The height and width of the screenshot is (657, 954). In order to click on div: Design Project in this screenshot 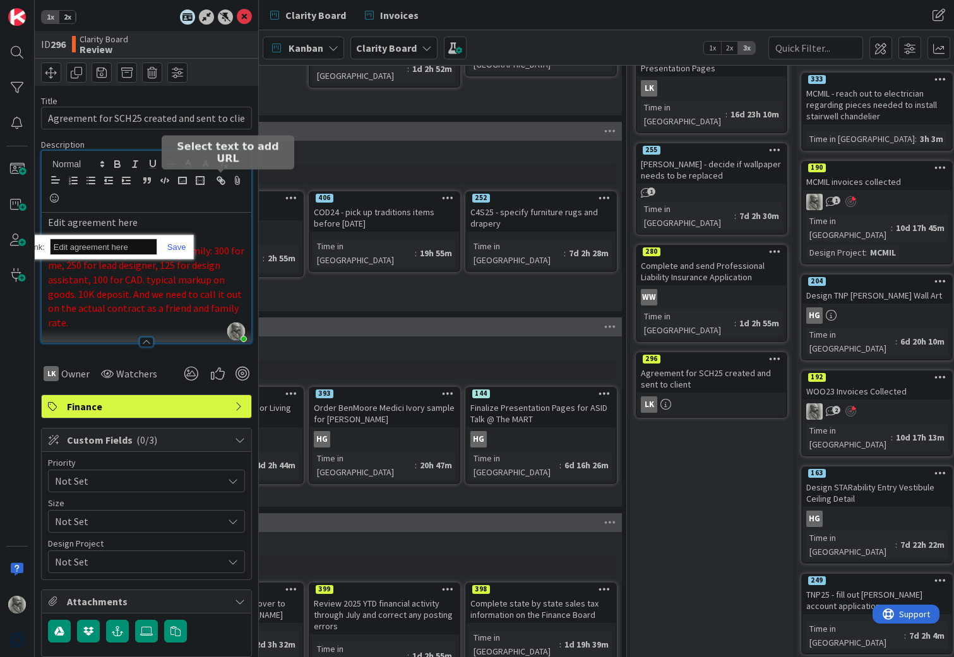, I will do `click(835, 252)`.